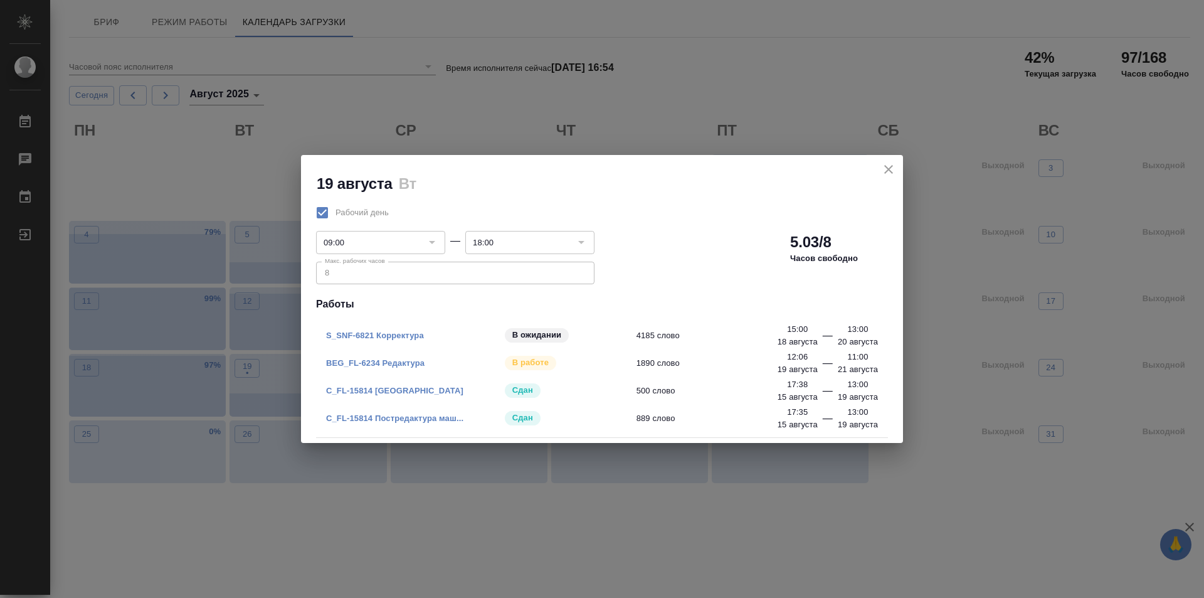 The width and height of the screenshot is (1204, 598). I want to click on p: 15:00, so click(797, 329).